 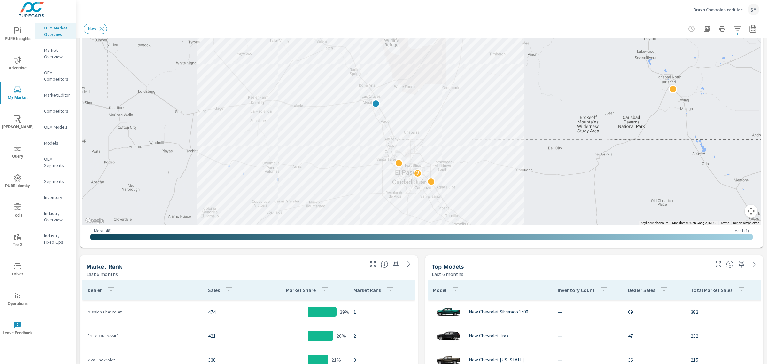 I want to click on p: OEM Models, so click(x=57, y=127).